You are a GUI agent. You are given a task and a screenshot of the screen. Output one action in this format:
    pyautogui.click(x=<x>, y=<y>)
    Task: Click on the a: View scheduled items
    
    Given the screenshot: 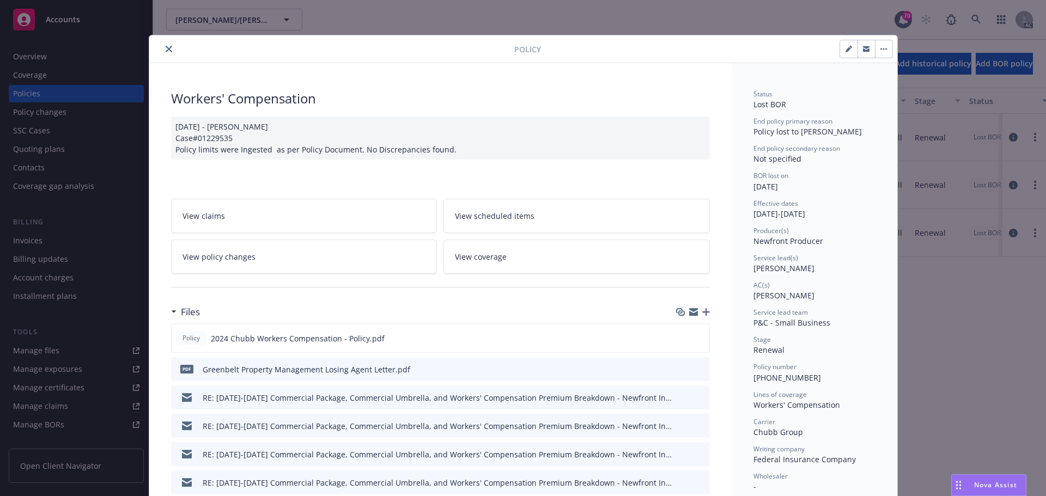 What is the action you would take?
    pyautogui.click(x=577, y=216)
    